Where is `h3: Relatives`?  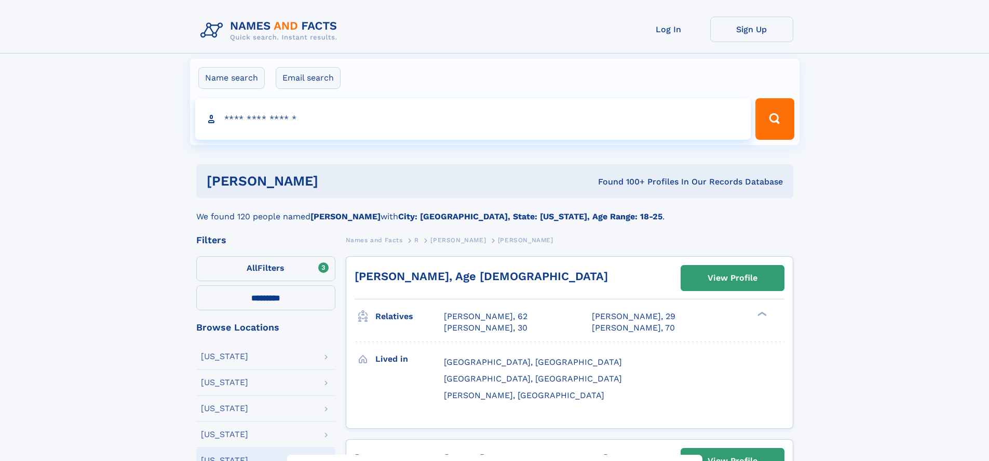 h3: Relatives is located at coordinates (410, 316).